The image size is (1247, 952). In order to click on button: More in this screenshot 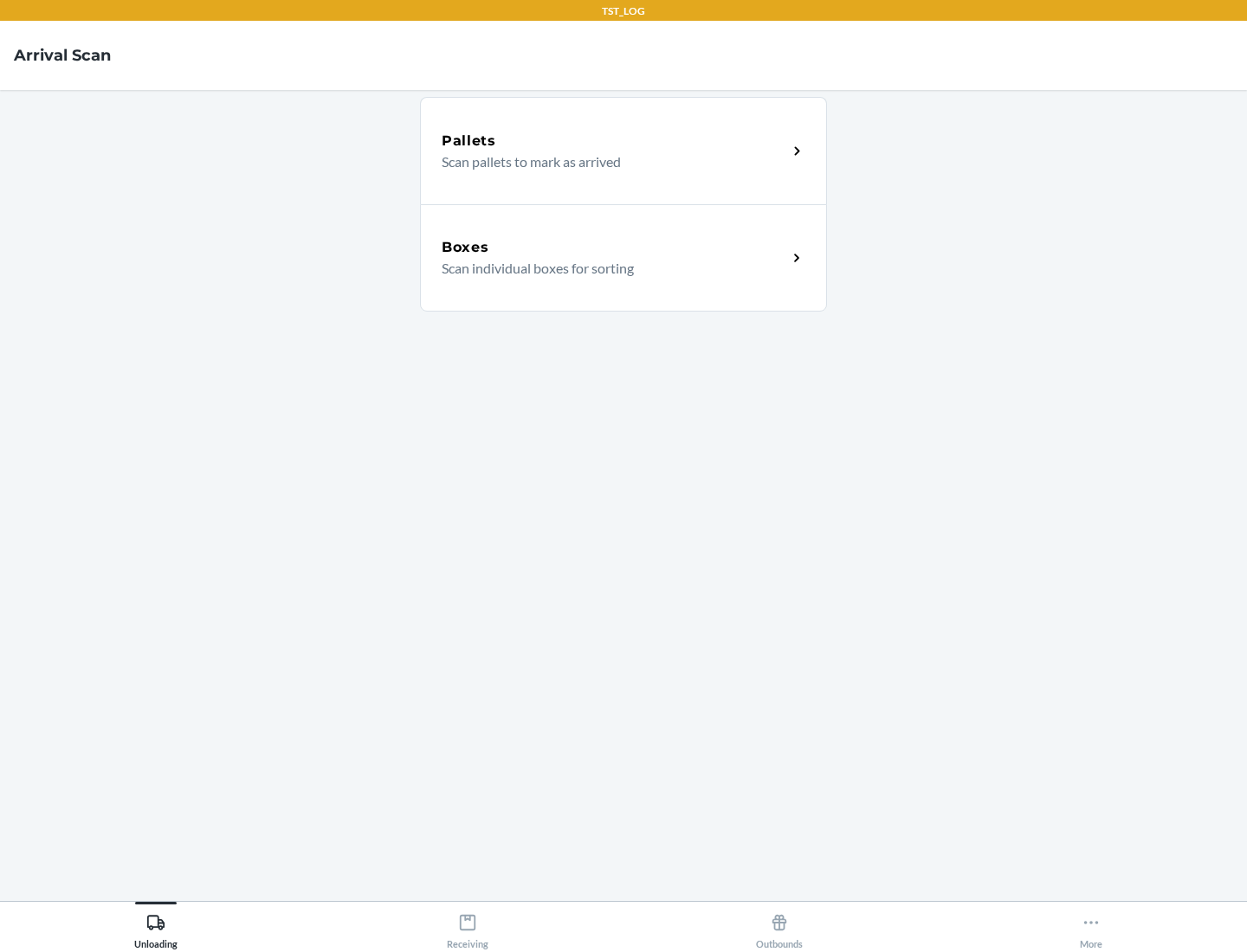, I will do `click(1091, 926)`.